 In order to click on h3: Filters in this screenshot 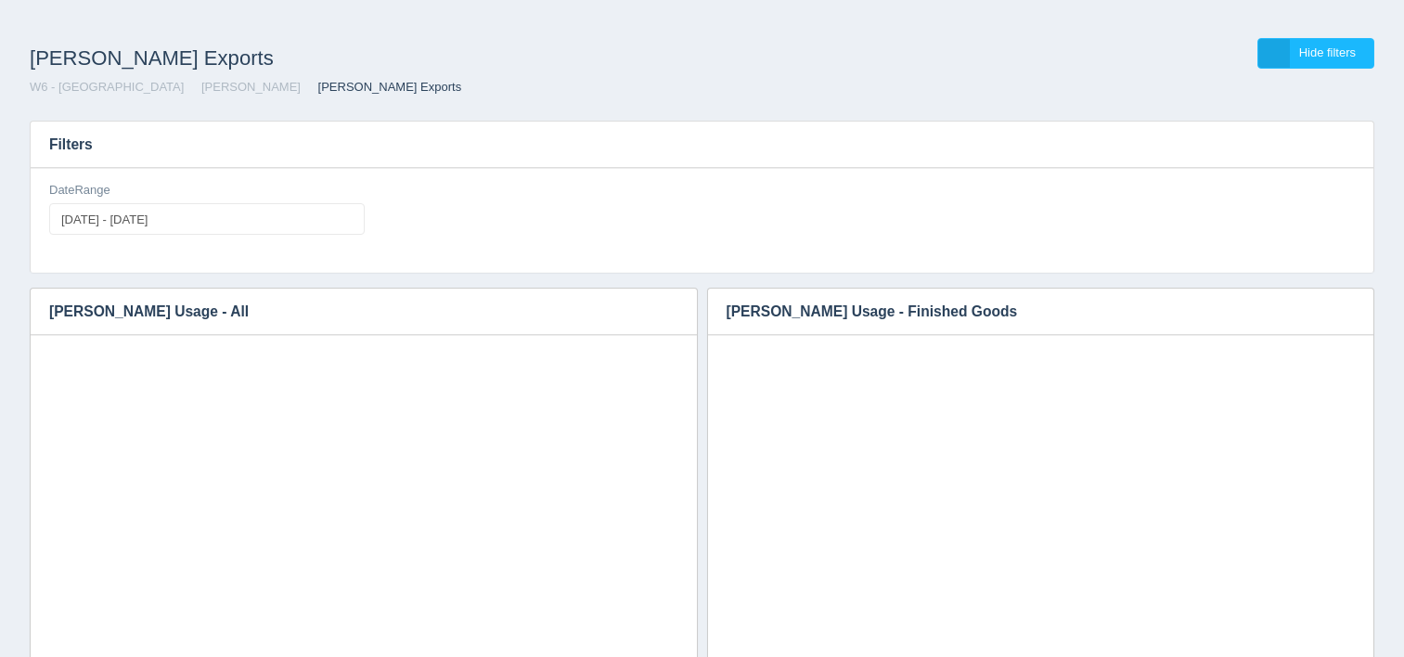, I will do `click(702, 145)`.